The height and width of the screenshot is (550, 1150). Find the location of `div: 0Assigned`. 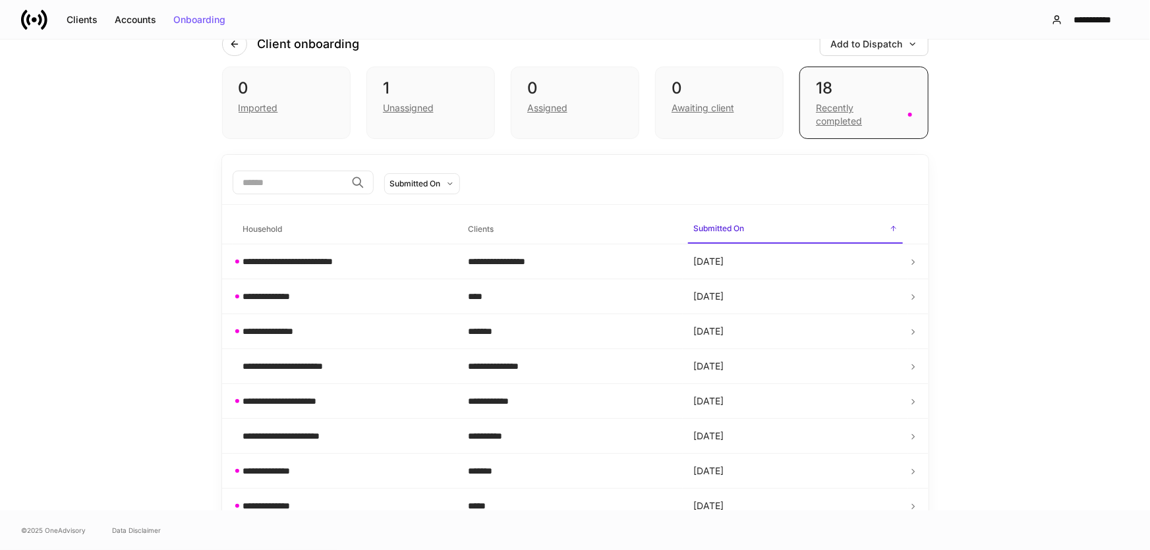

div: 0Assigned is located at coordinates (575, 103).